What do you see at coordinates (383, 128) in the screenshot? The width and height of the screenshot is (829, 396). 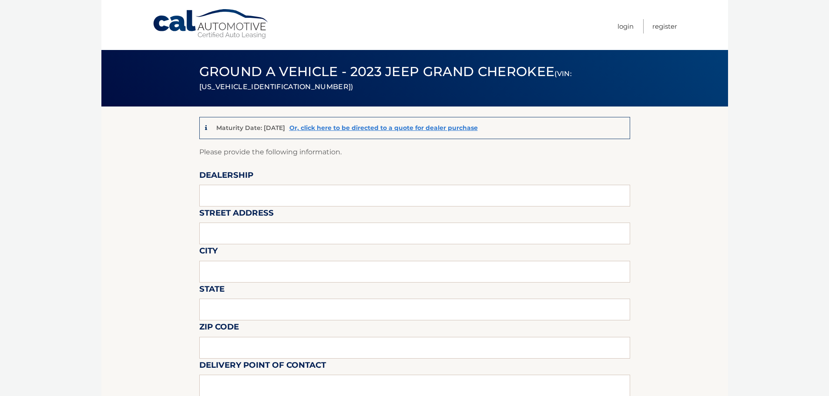 I see `a: Or, click here to be directed to a quote for dealer purchase` at bounding box center [383, 128].